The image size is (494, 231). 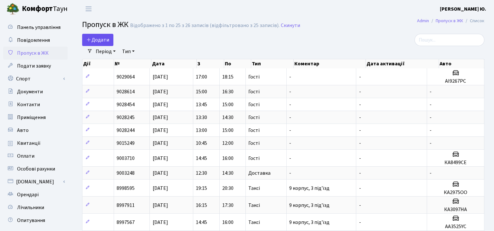 What do you see at coordinates (88, 9) in the screenshot?
I see `button: Переключити навігацію` at bounding box center [88, 9].